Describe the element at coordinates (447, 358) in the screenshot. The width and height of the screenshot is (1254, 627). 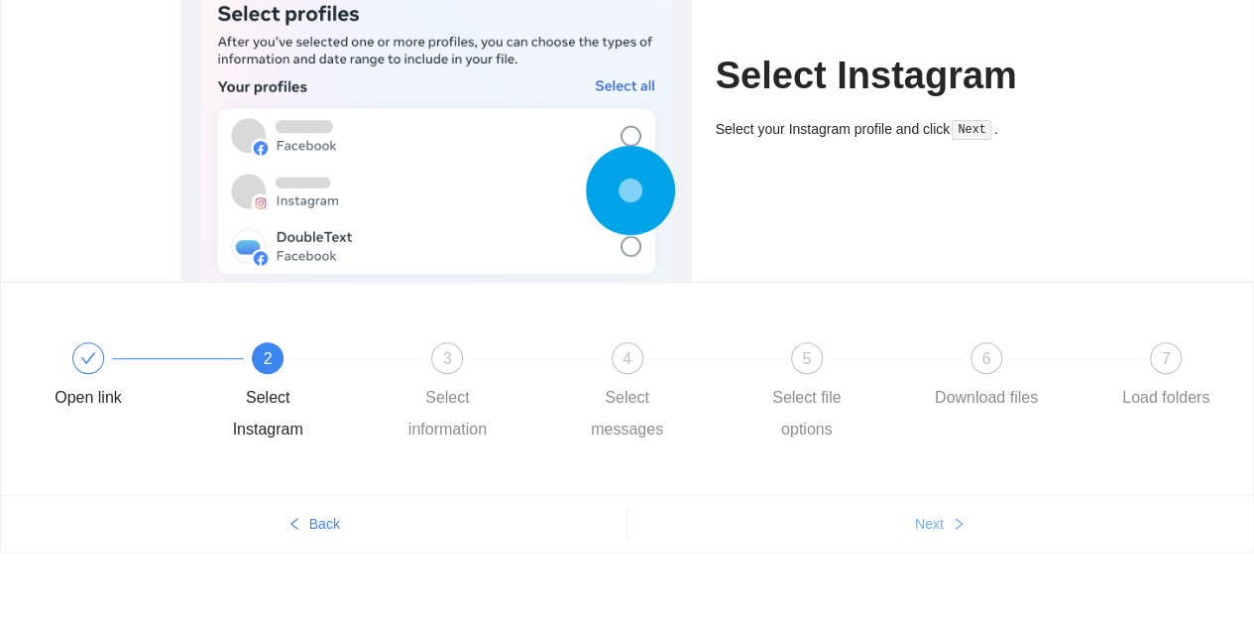
I see `span: 3` at that location.